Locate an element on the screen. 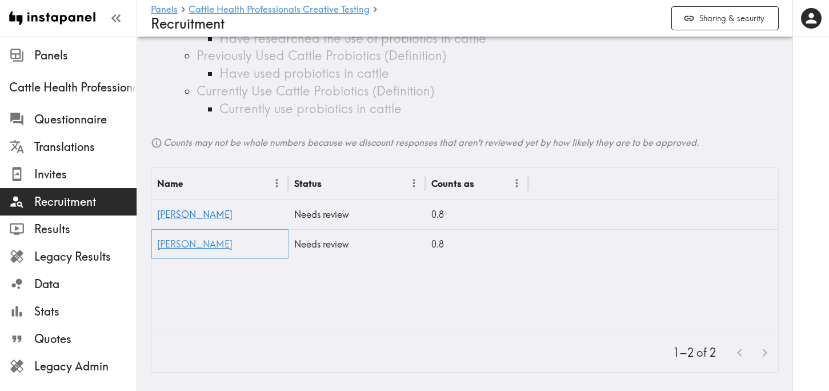 The image size is (829, 391). span: Translations is located at coordinates (85, 147).